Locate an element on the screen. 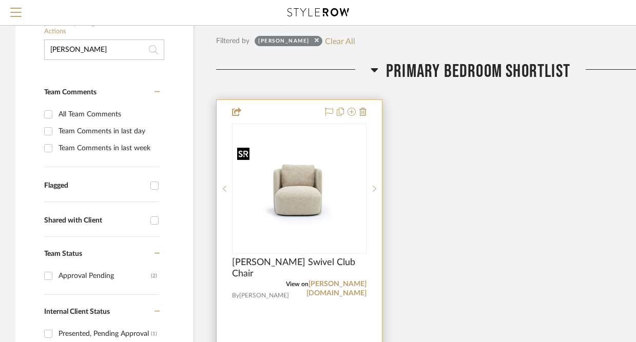 The width and height of the screenshot is (636, 342). div: Flagged is located at coordinates (94, 186).